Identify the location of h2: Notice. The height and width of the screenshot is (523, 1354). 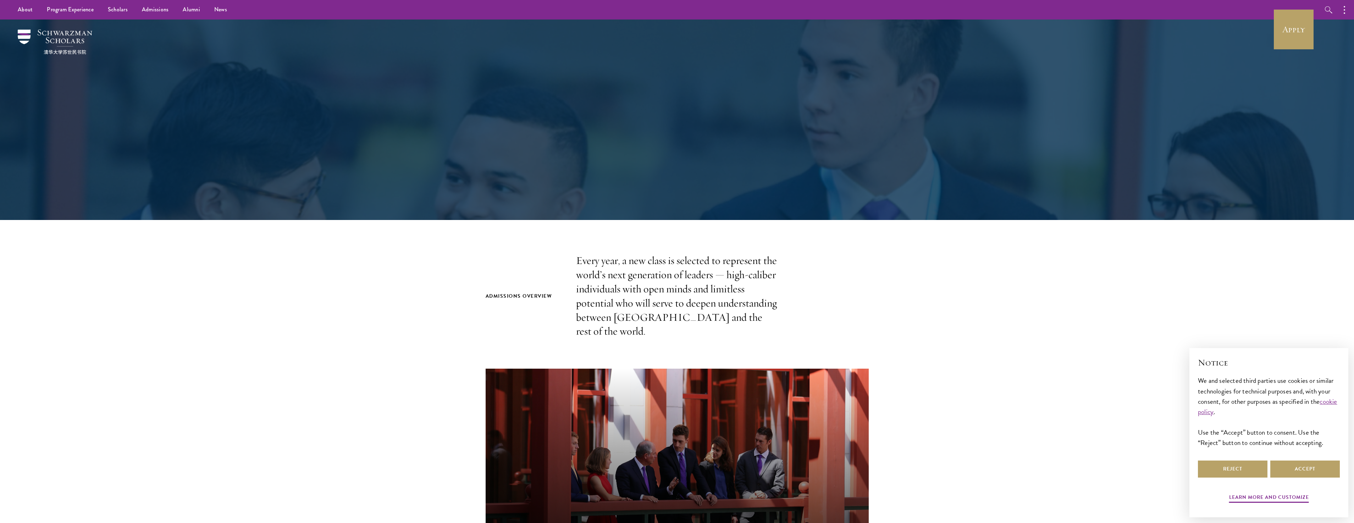
(1269, 362).